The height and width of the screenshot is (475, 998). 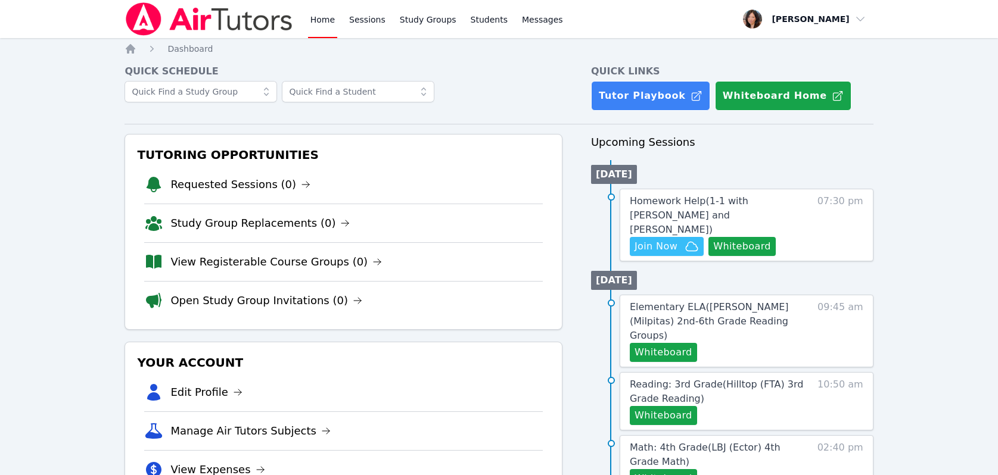 I want to click on button: Join Now, so click(x=667, y=247).